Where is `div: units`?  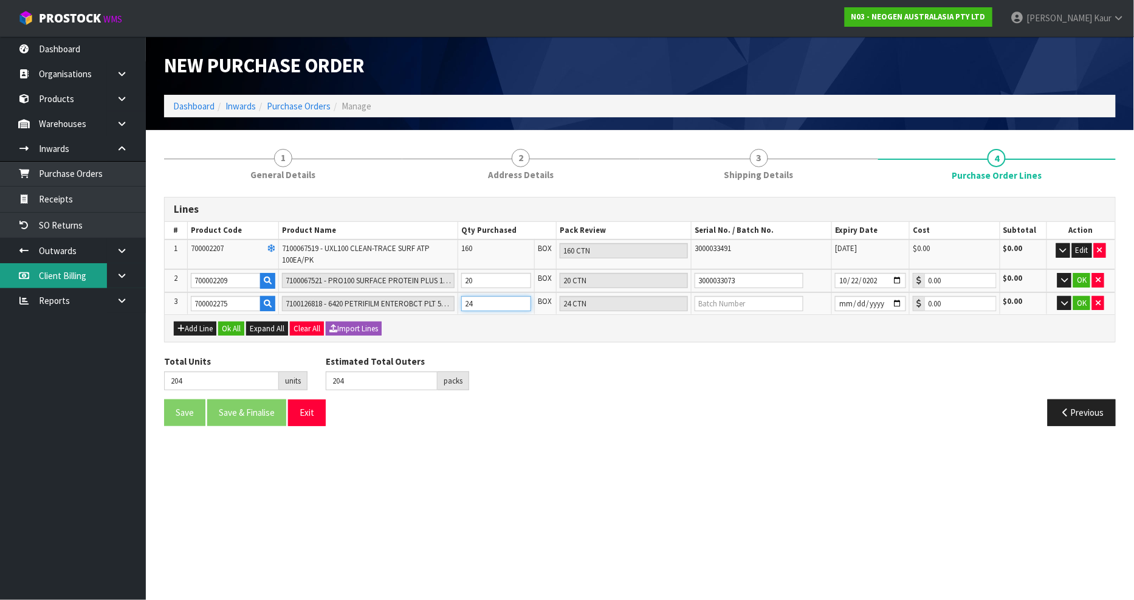
div: units is located at coordinates (293, 381).